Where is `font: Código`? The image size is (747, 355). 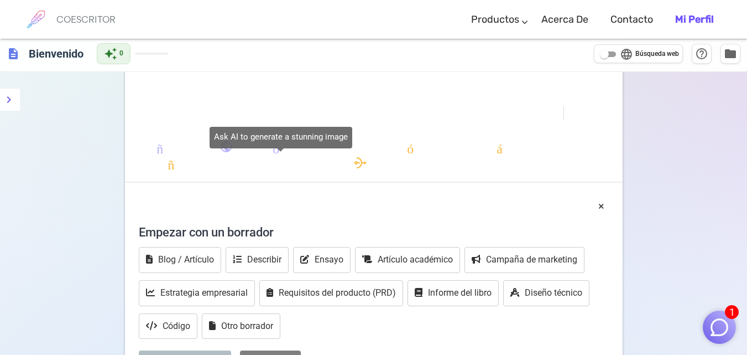
font: Código is located at coordinates (176, 325).